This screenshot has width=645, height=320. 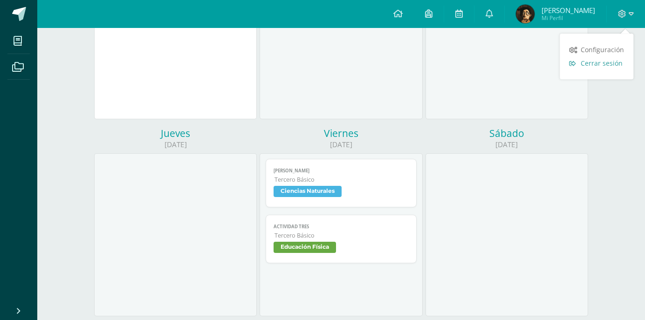 I want to click on img: bbaadbe0cdc19caa6fc97f19e8e21bb6.png, so click(x=525, y=14).